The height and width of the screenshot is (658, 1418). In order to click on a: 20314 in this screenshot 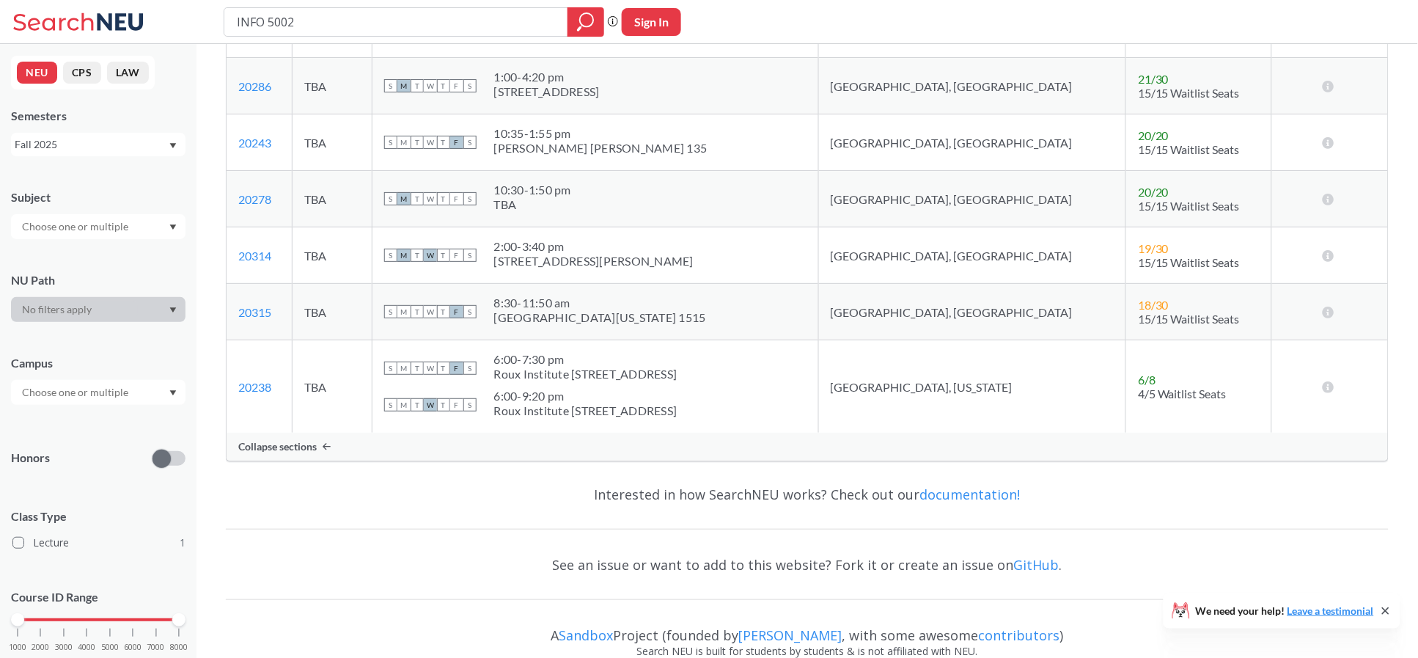, I will do `click(254, 255)`.